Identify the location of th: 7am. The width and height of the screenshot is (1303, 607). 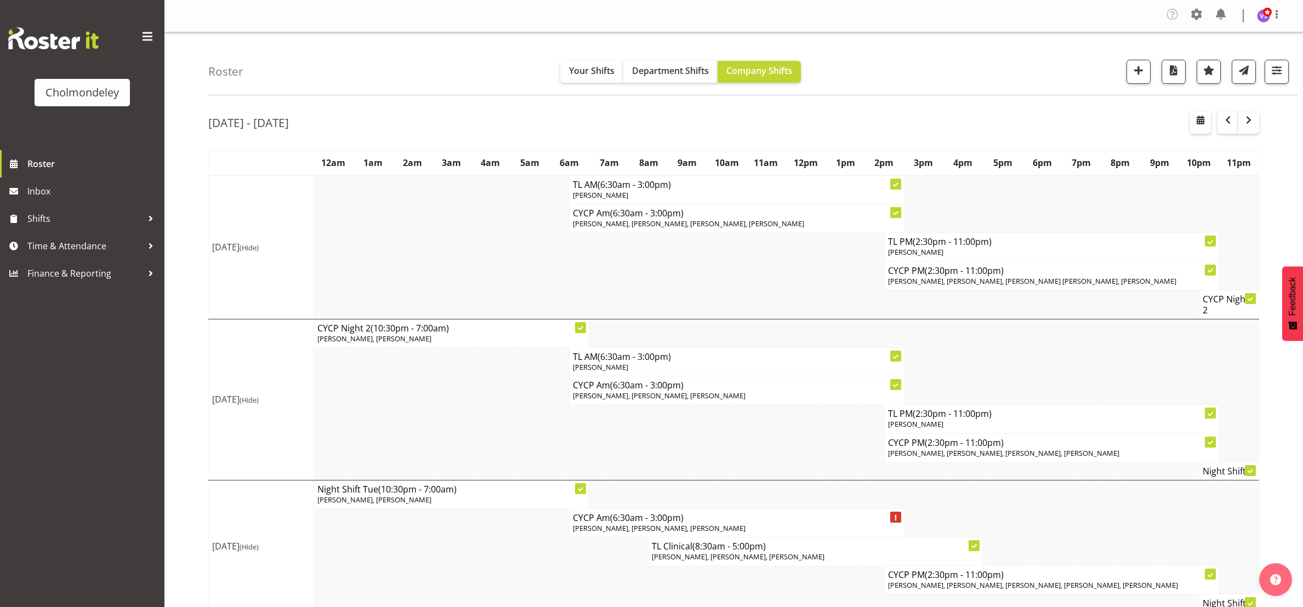
(609, 163).